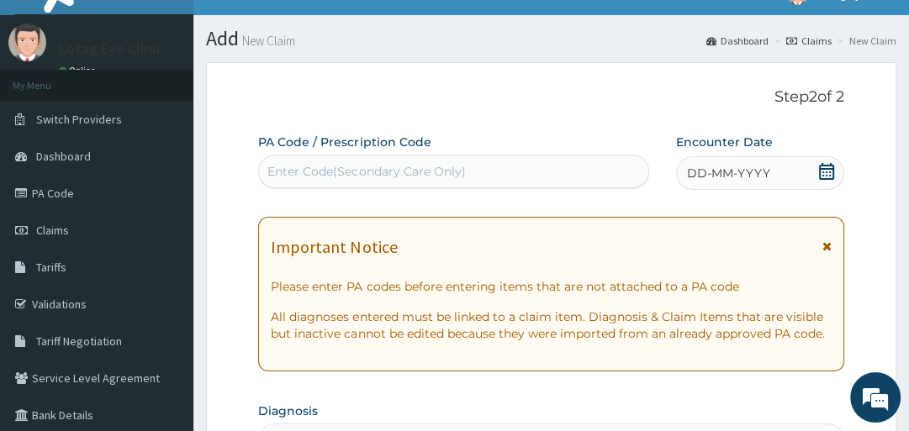  I want to click on a: Online, so click(79, 71).